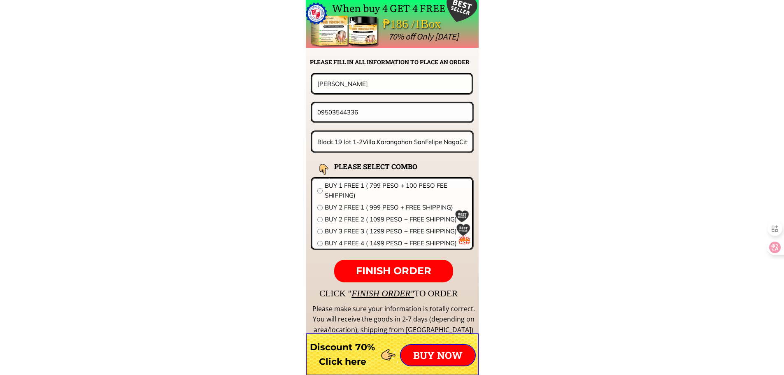 This screenshot has width=784, height=375. I want to click on span: BUY 2 FREE 2 ( 1099 PESO + FREE SHIPPING), so click(396, 219).